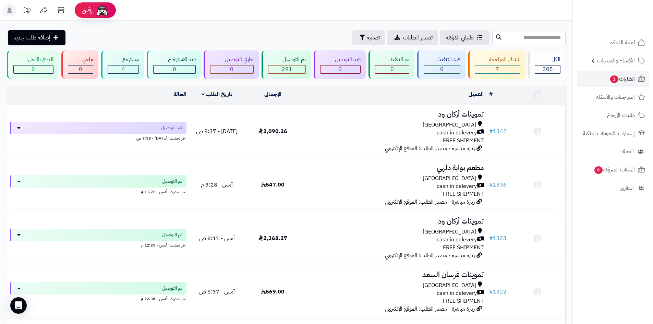 The height and width of the screenshot is (324, 653). Describe the element at coordinates (180, 94) in the screenshot. I see `a: الحالة` at that location.